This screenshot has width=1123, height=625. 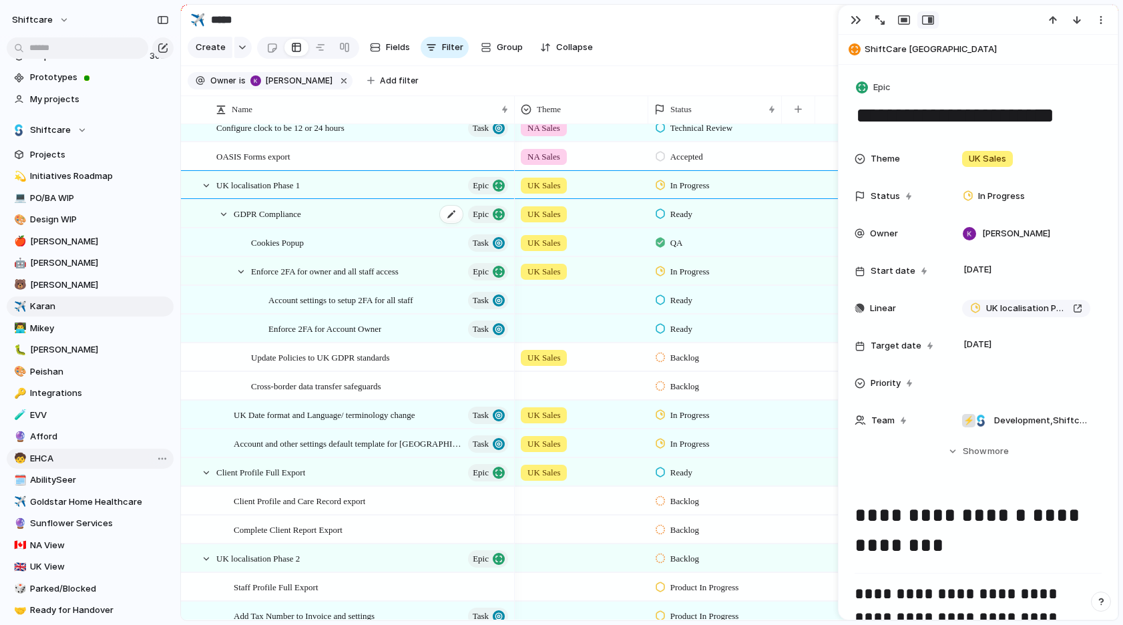 What do you see at coordinates (90, 437) in the screenshot?
I see `div: 🔮Afford` at bounding box center [90, 437].